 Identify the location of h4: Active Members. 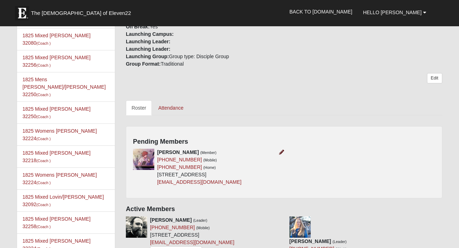
(284, 210).